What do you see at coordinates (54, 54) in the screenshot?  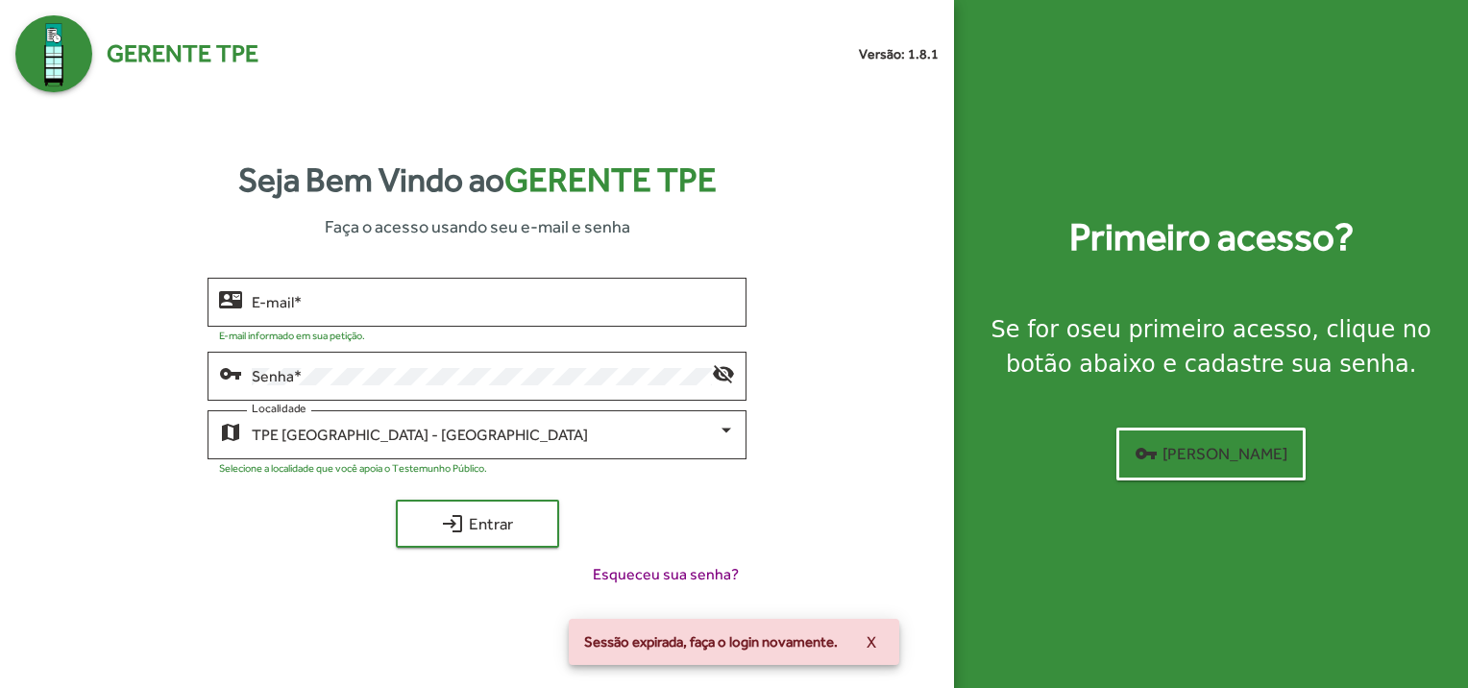 I see `img: Logo Gerente` at bounding box center [54, 54].